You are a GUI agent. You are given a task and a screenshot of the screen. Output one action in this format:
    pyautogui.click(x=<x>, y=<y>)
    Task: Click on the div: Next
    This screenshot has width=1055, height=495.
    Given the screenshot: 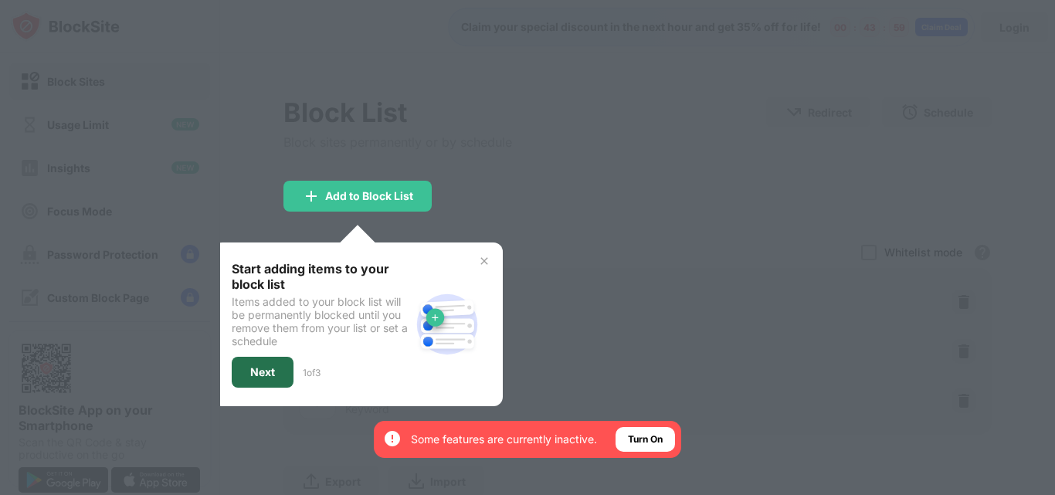 What is the action you would take?
    pyautogui.click(x=262, y=372)
    